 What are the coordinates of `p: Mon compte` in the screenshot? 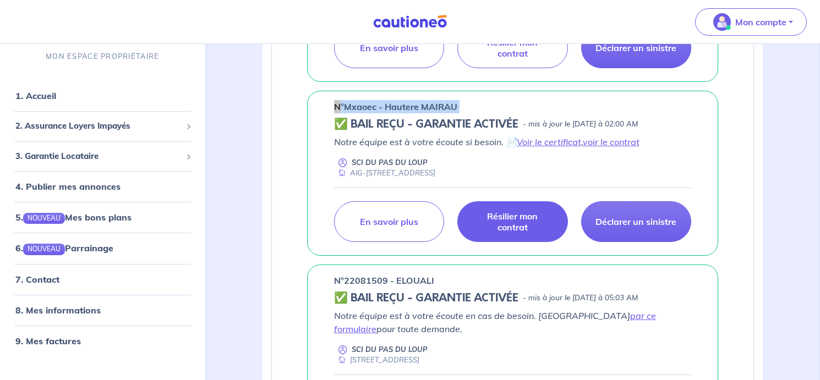 It's located at (761, 22).